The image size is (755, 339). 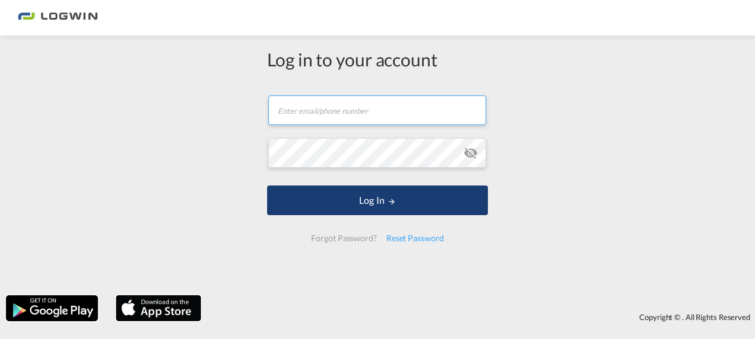 I want to click on md-icon: icon-eye-off, so click(x=471, y=153).